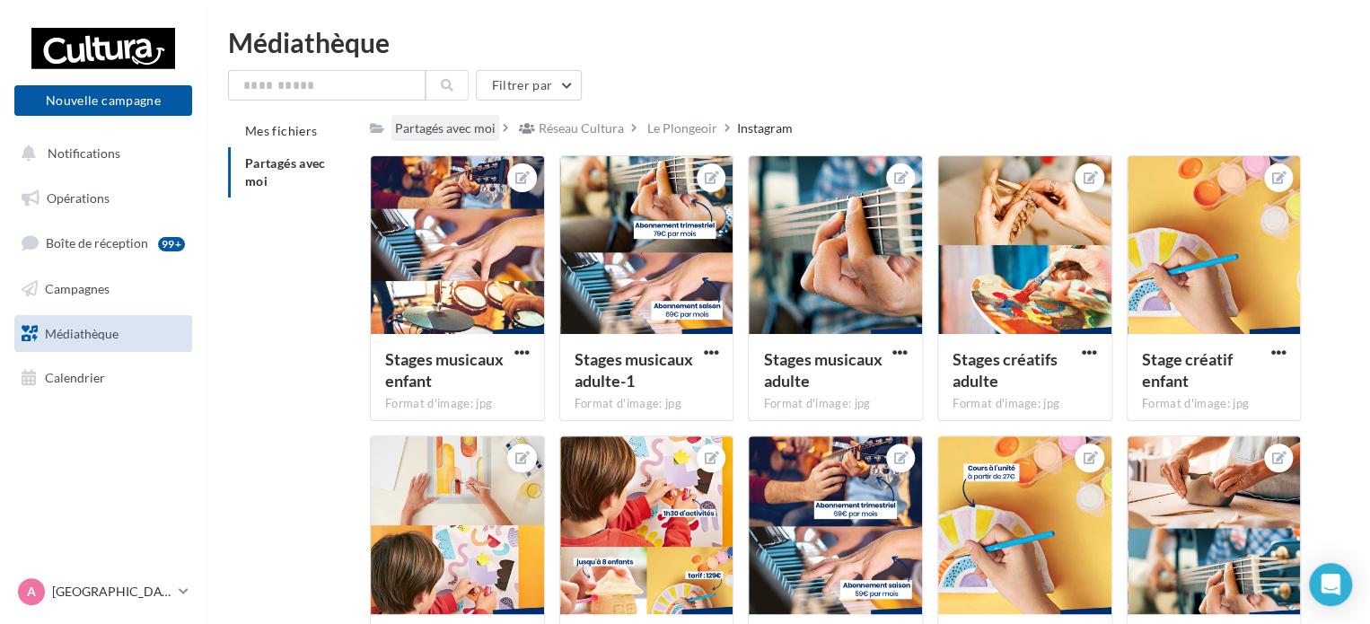 This screenshot has width=1370, height=624. Describe the element at coordinates (103, 334) in the screenshot. I see `a: Médiathèque` at that location.